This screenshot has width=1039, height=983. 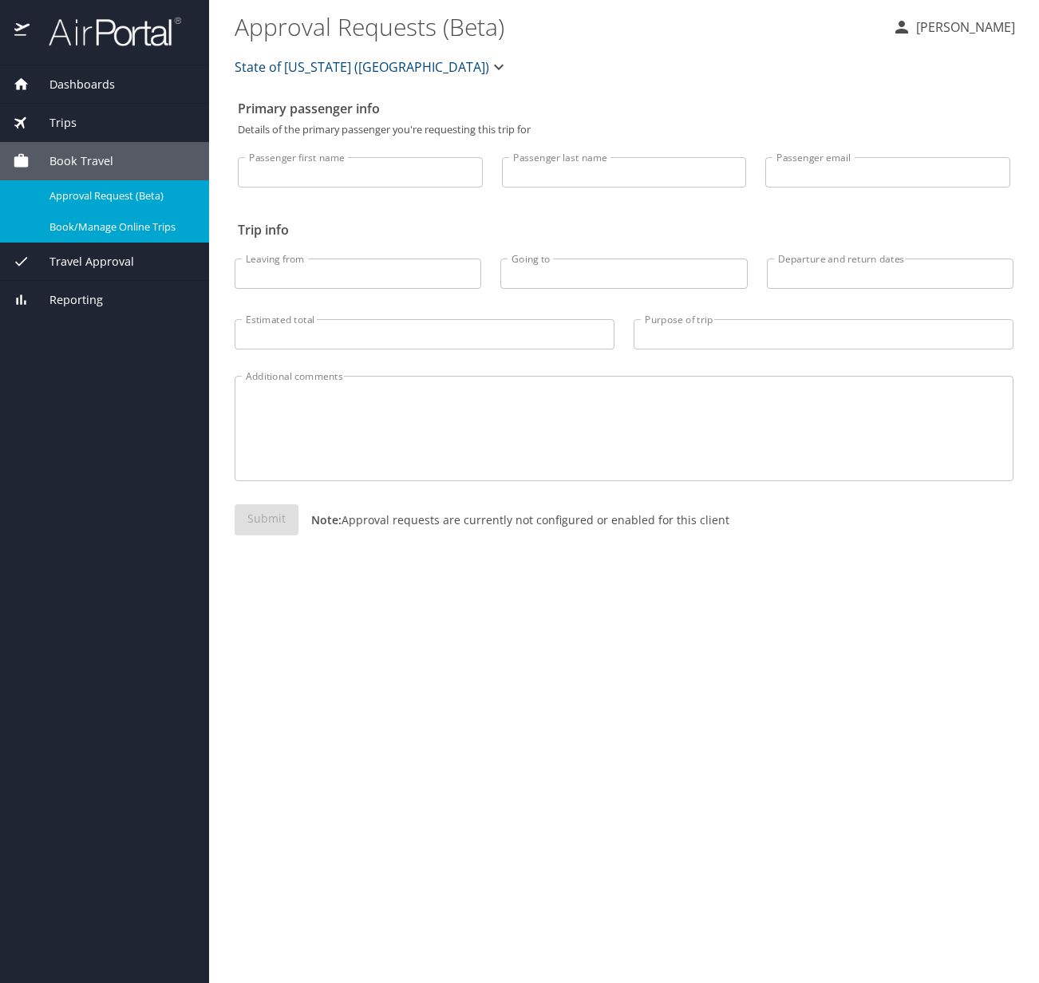 I want to click on span: Approval Request (Beta), so click(x=120, y=196).